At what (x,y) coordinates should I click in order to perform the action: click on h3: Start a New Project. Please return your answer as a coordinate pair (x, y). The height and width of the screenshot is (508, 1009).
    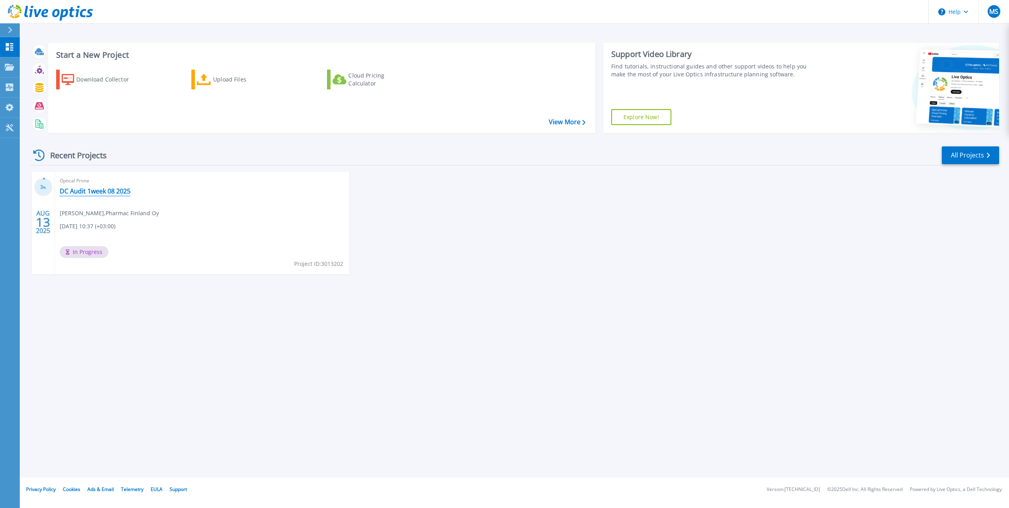
    Looking at the image, I should click on (321, 55).